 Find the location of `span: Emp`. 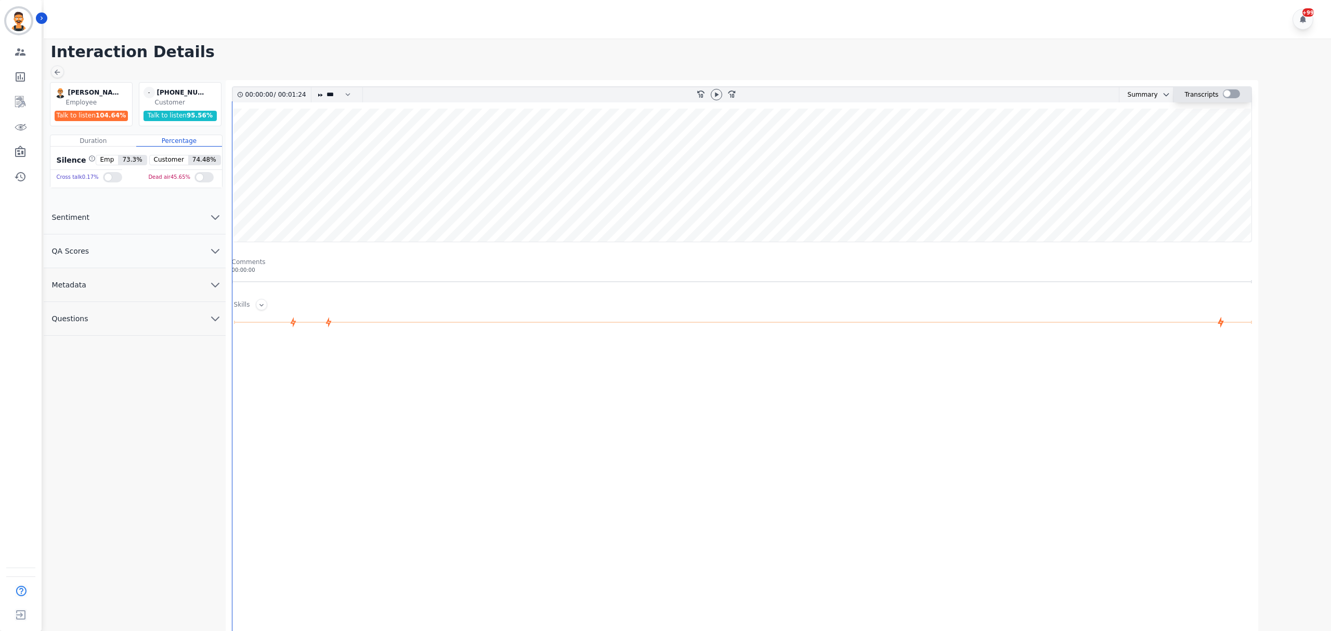

span: Emp is located at coordinates (107, 160).